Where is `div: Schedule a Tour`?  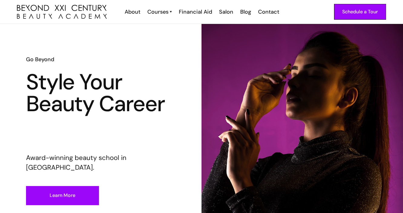 div: Schedule a Tour is located at coordinates (360, 12).